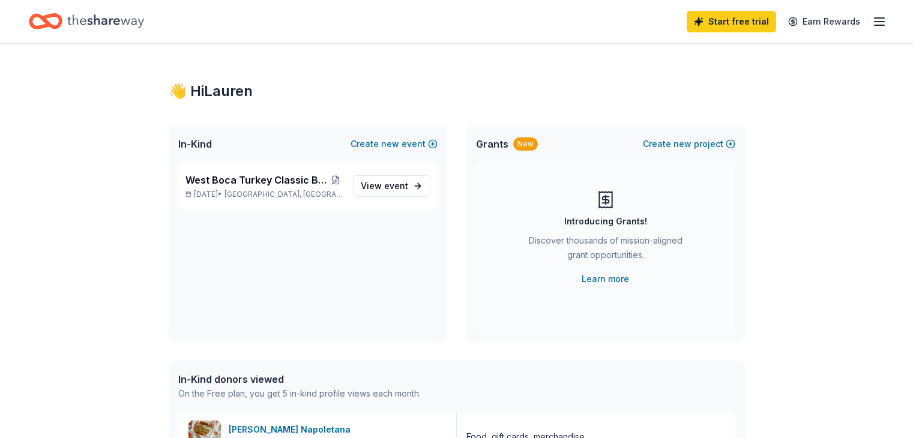  I want to click on span: West Boca Turkey Classic Baseball Tournament, so click(257, 180).